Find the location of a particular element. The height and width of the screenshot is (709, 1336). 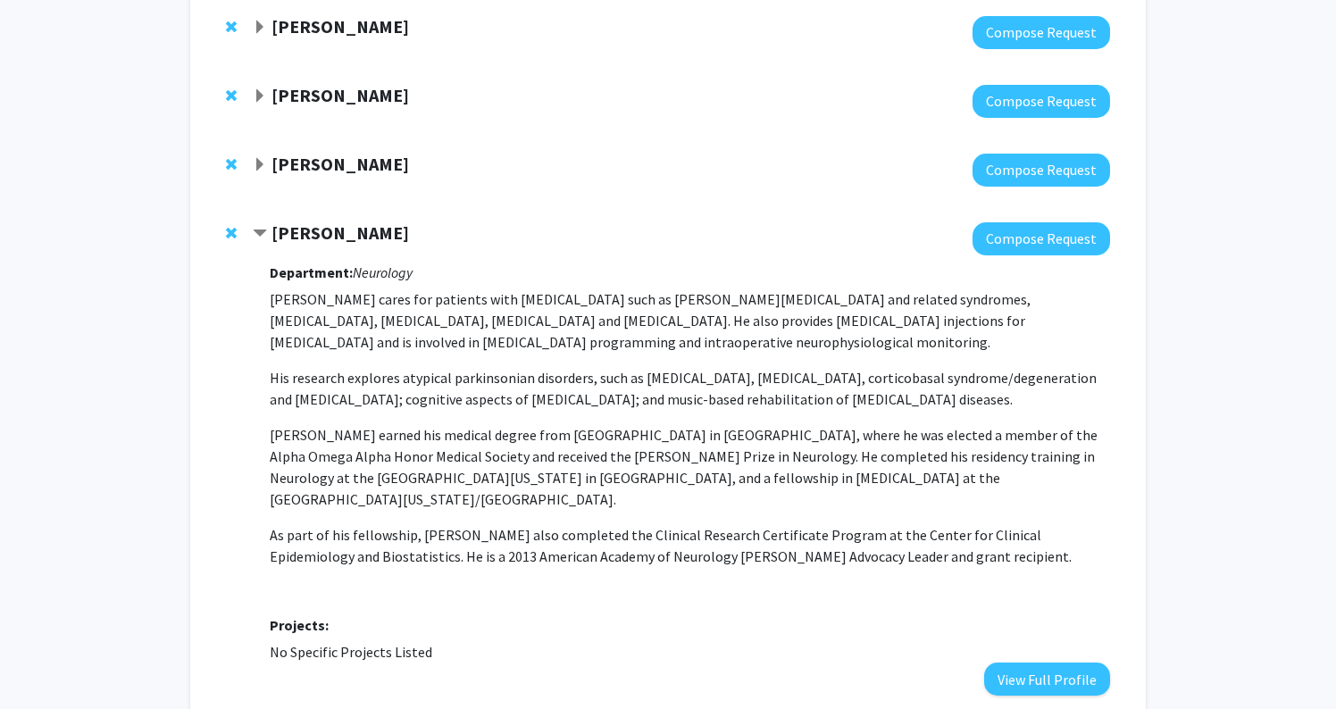

span: Expand Arun Venkatesan Bookmark is located at coordinates (260, 28).